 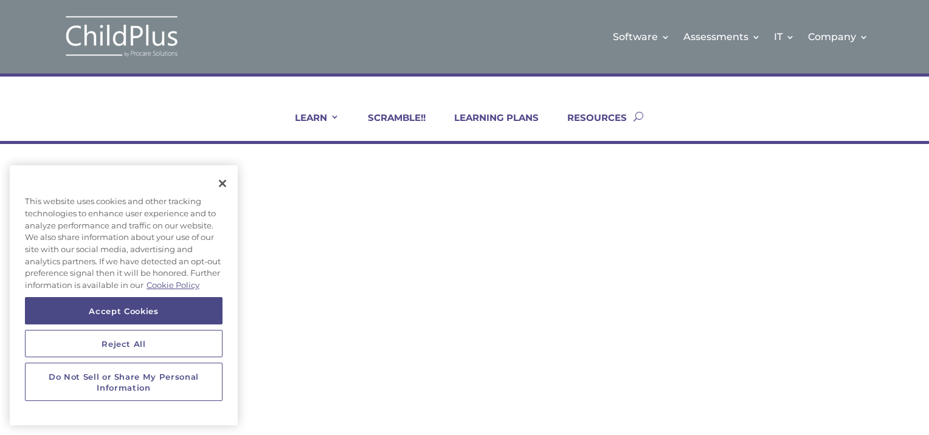 I want to click on a: Software, so click(x=641, y=36).